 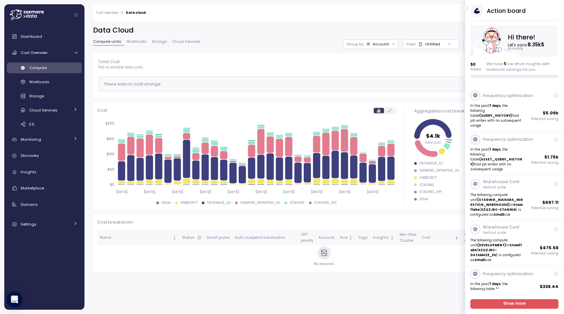 What do you see at coordinates (192, 238) in the screenshot?
I see `div: Status` at bounding box center [192, 238].